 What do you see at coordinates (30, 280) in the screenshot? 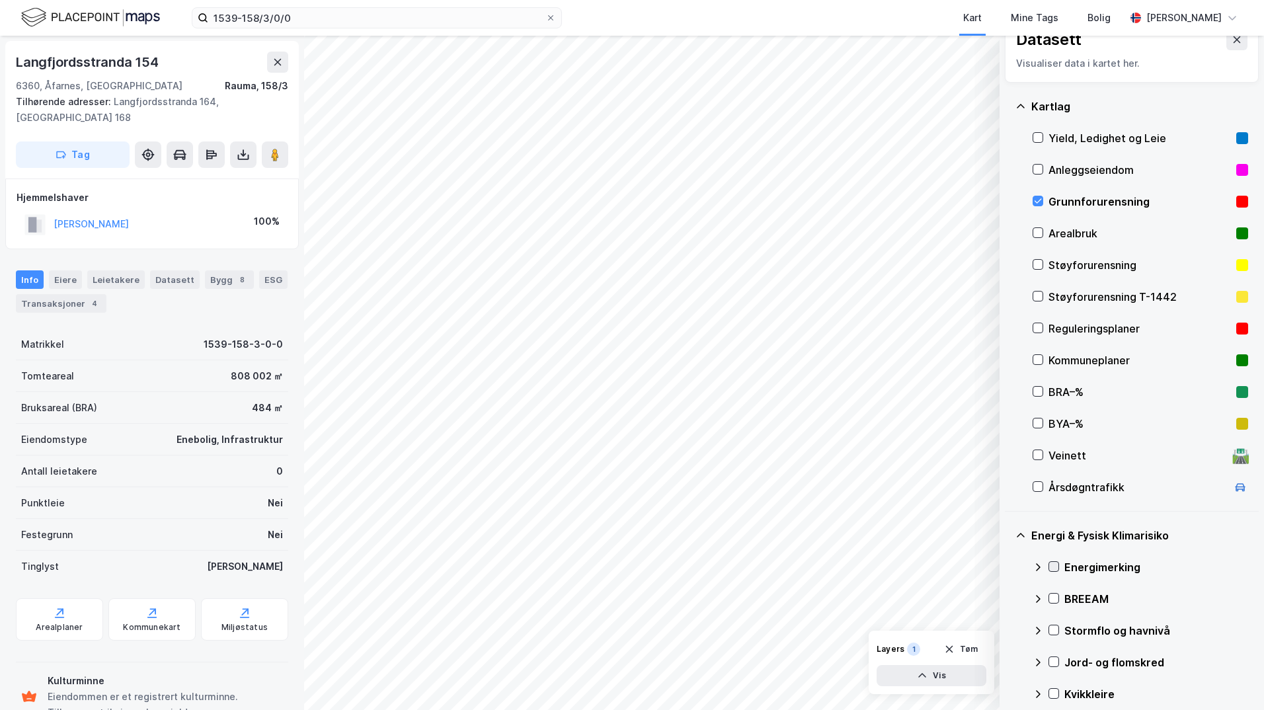
I see `div: Info` at bounding box center [30, 280].